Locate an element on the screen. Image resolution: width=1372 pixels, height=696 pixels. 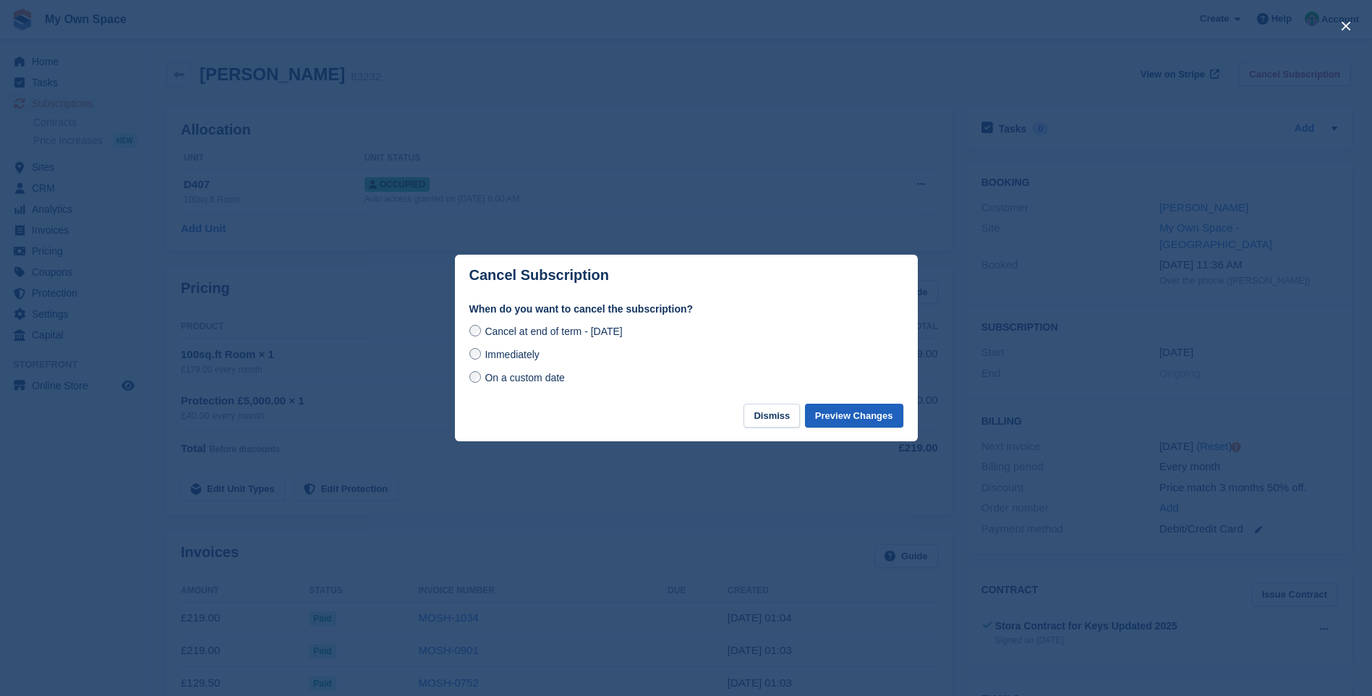
input: Immediately is located at coordinates (475, 354).